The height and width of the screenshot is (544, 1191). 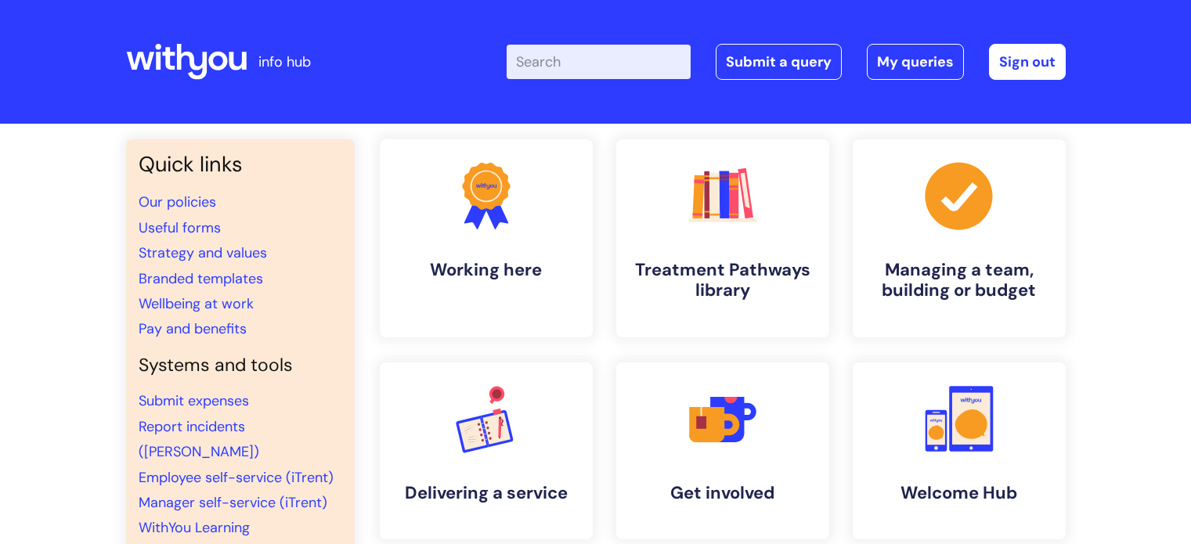 What do you see at coordinates (723, 451) in the screenshot?
I see `a: Get involved` at bounding box center [723, 451].